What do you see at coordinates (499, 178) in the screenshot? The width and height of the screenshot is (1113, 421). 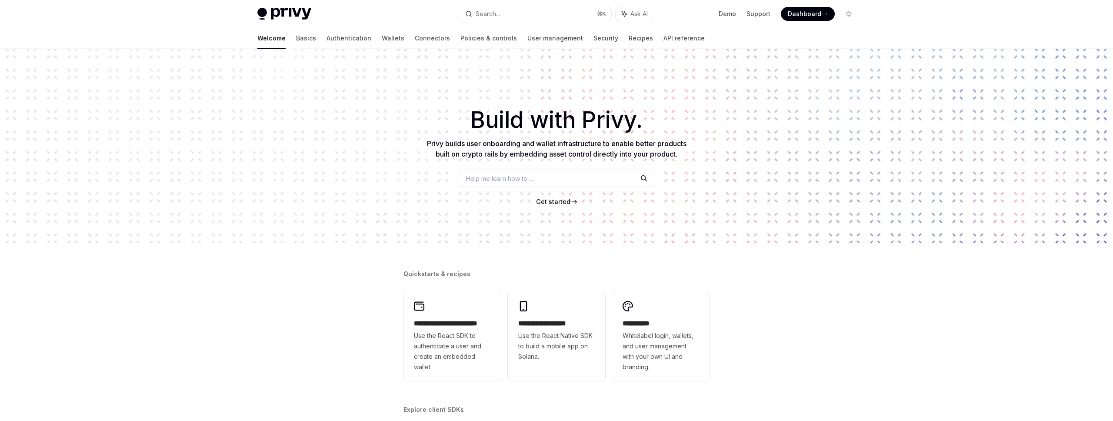 I see `span: Help me learn how to…` at bounding box center [499, 178].